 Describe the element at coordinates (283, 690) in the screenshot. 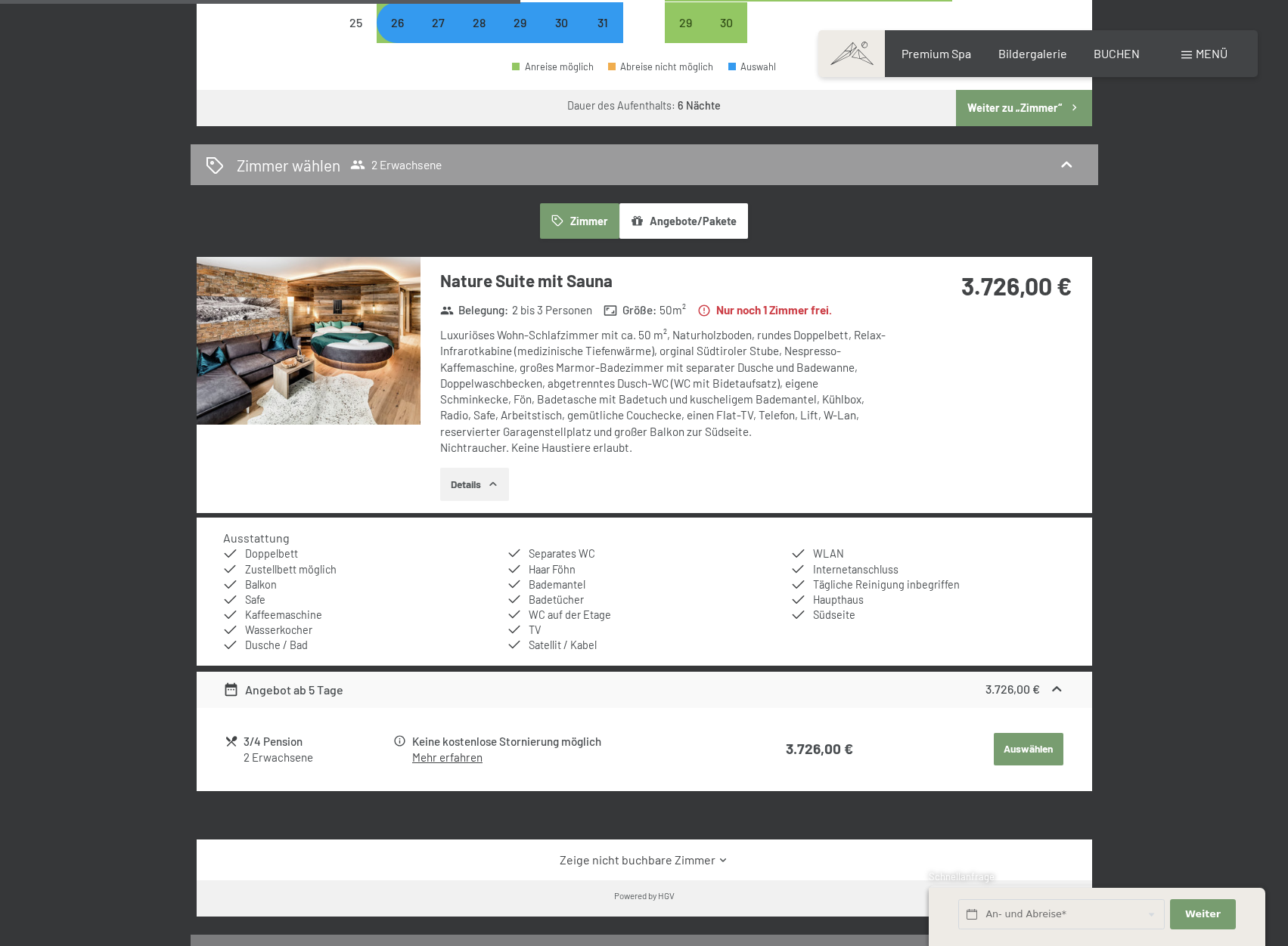

I see `div: Angebot ab 5 Tage` at that location.